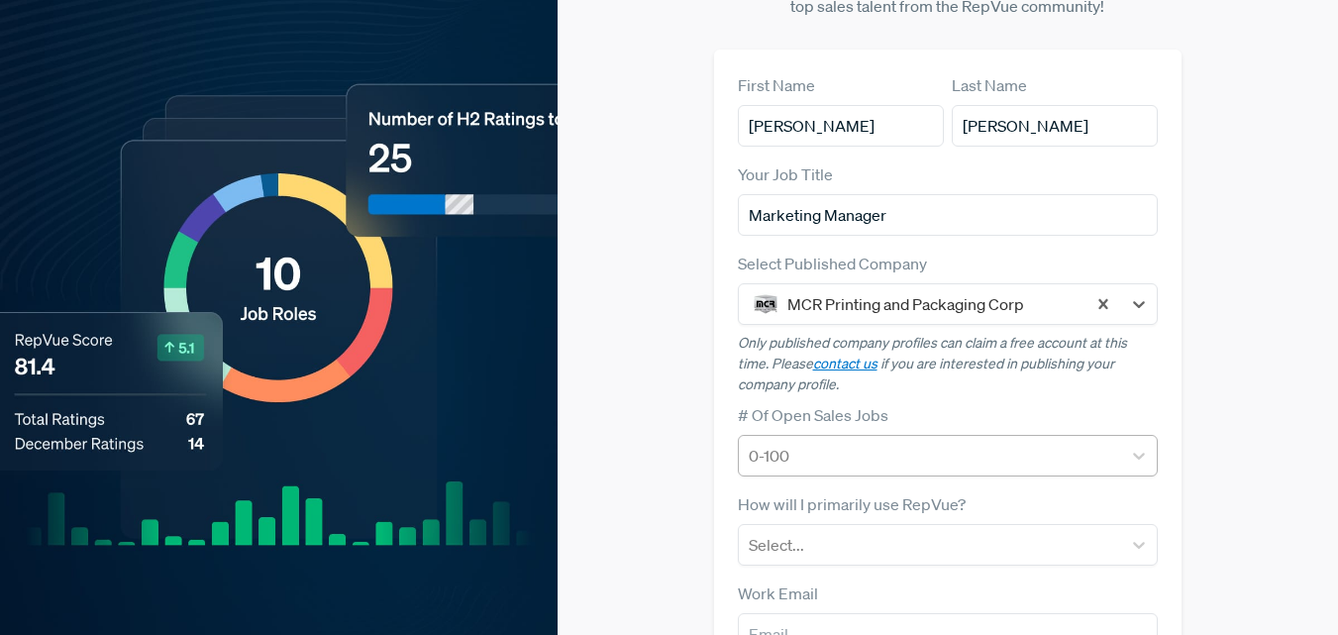 This screenshot has height=635, width=1338. What do you see at coordinates (845, 364) in the screenshot?
I see `a: contact us` at bounding box center [845, 364].